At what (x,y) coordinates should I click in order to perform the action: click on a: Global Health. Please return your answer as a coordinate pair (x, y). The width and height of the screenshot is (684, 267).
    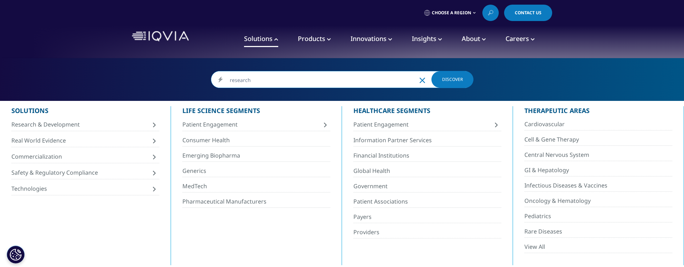
    Looking at the image, I should click on (427, 171).